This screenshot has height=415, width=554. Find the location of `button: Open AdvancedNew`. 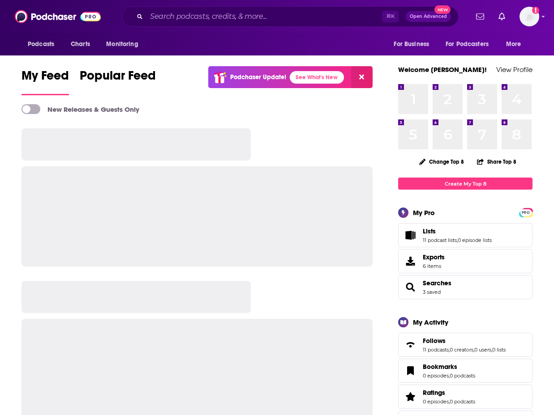

button: Open AdvancedNew is located at coordinates (428, 17).